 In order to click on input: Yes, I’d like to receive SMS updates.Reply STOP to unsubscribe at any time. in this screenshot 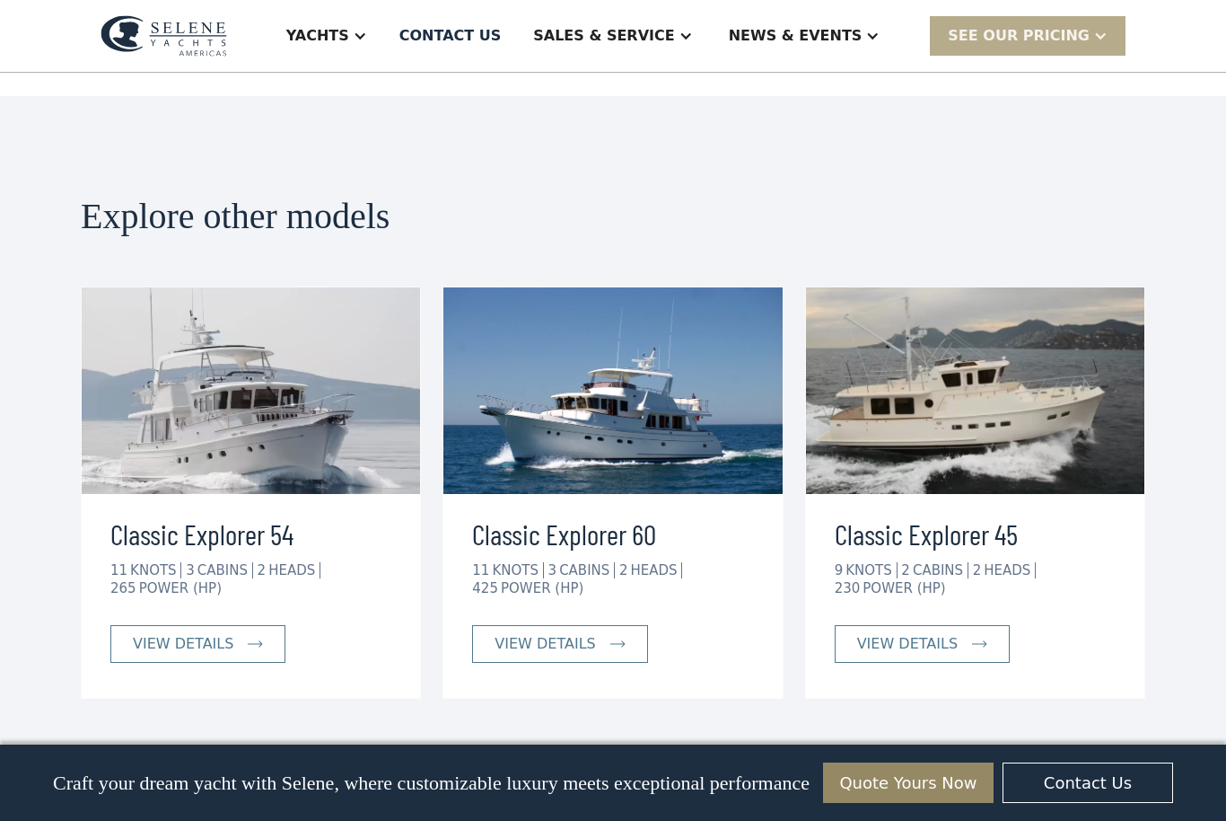, I will do `click(12, 753)`.